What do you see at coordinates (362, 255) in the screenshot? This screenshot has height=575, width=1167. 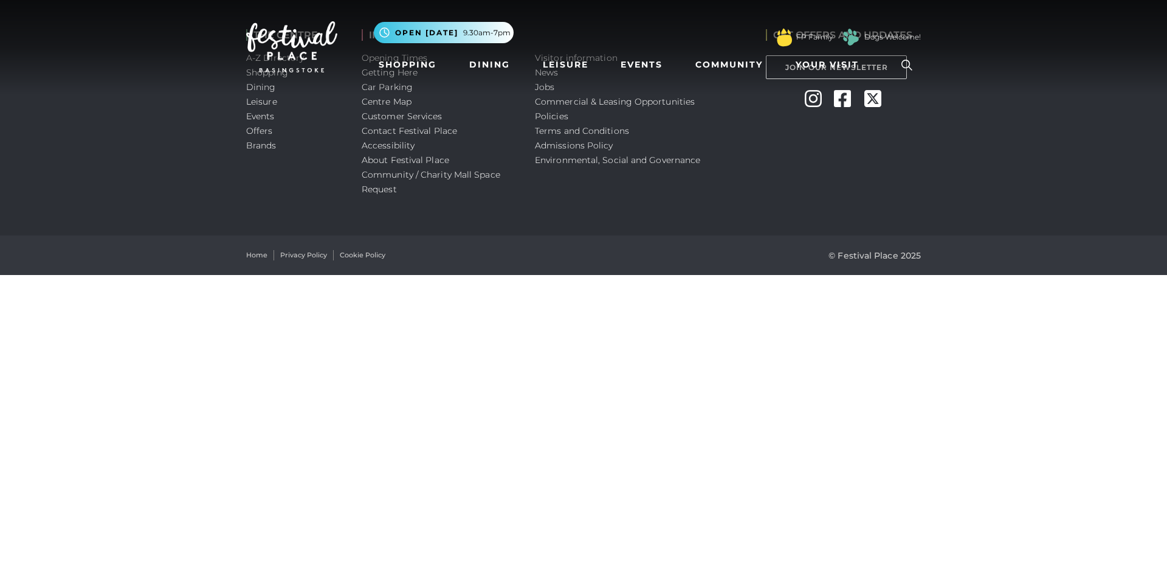 I see `a: Cookie Policy` at bounding box center [362, 255].